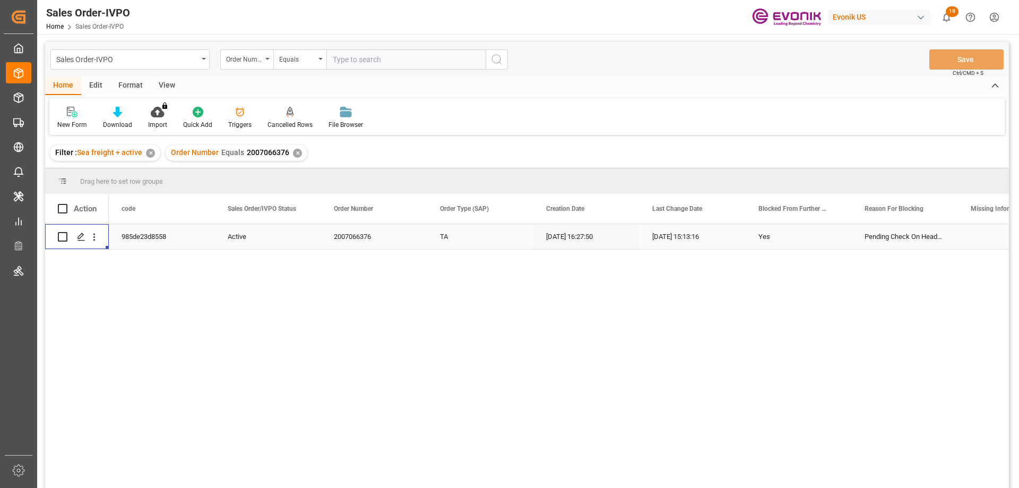 This screenshot has width=1019, height=488. Describe the element at coordinates (406, 59) in the screenshot. I see `input: Type to search` at that location.